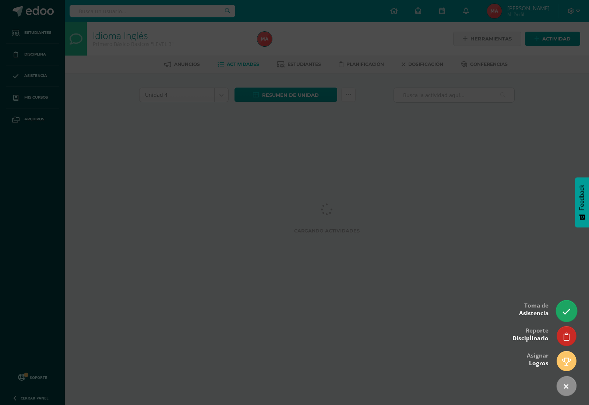 The image size is (589, 405). Describe the element at coordinates (538, 363) in the screenshot. I see `span: Logros` at that location.